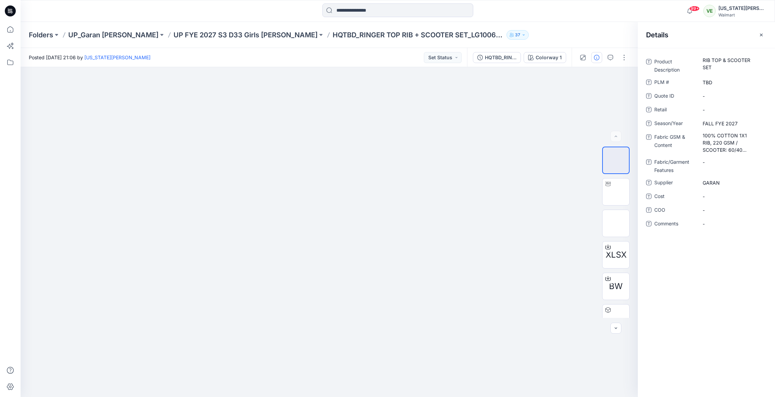 The height and width of the screenshot is (397, 775). What do you see at coordinates (733, 82) in the screenshot?
I see `span: TBD` at bounding box center [733, 82].